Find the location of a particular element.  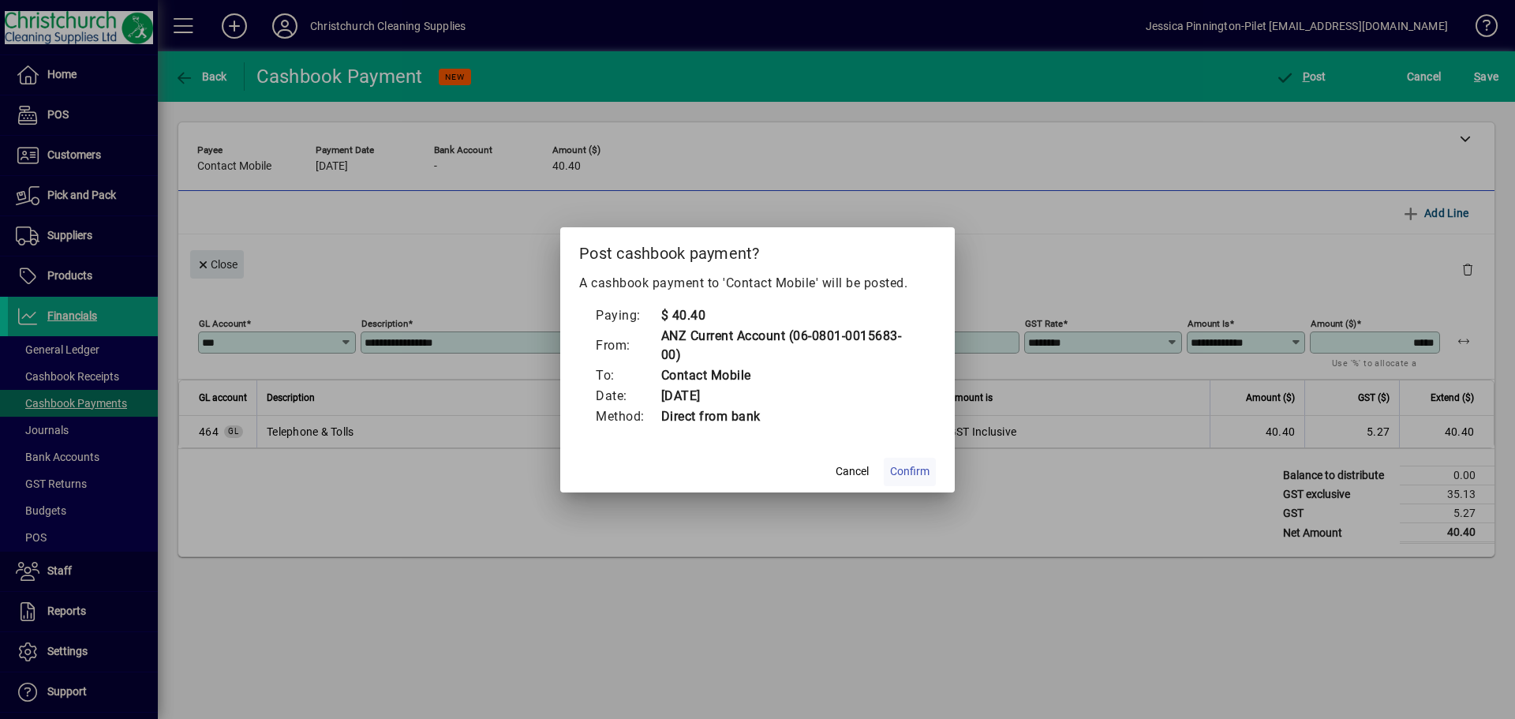

td: ANZ Current Account (06-0801-0015683-00) is located at coordinates (790, 345).